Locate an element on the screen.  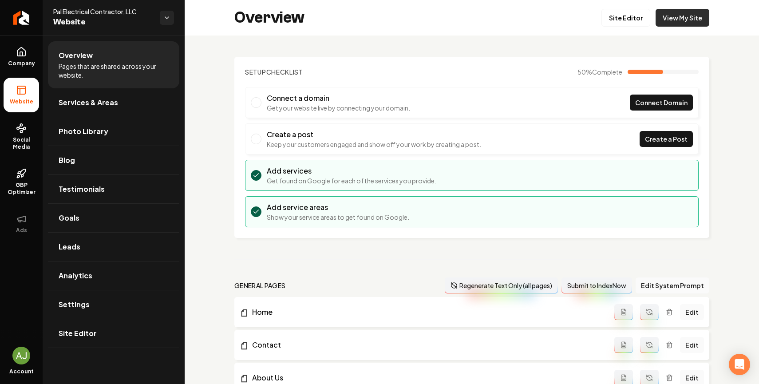
div: Open Intercom Messenger is located at coordinates (739, 364).